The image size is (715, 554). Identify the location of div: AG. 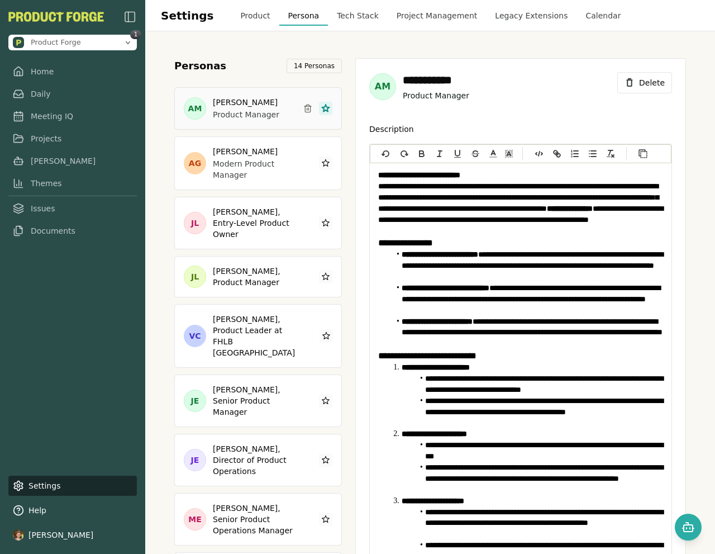
(195, 163).